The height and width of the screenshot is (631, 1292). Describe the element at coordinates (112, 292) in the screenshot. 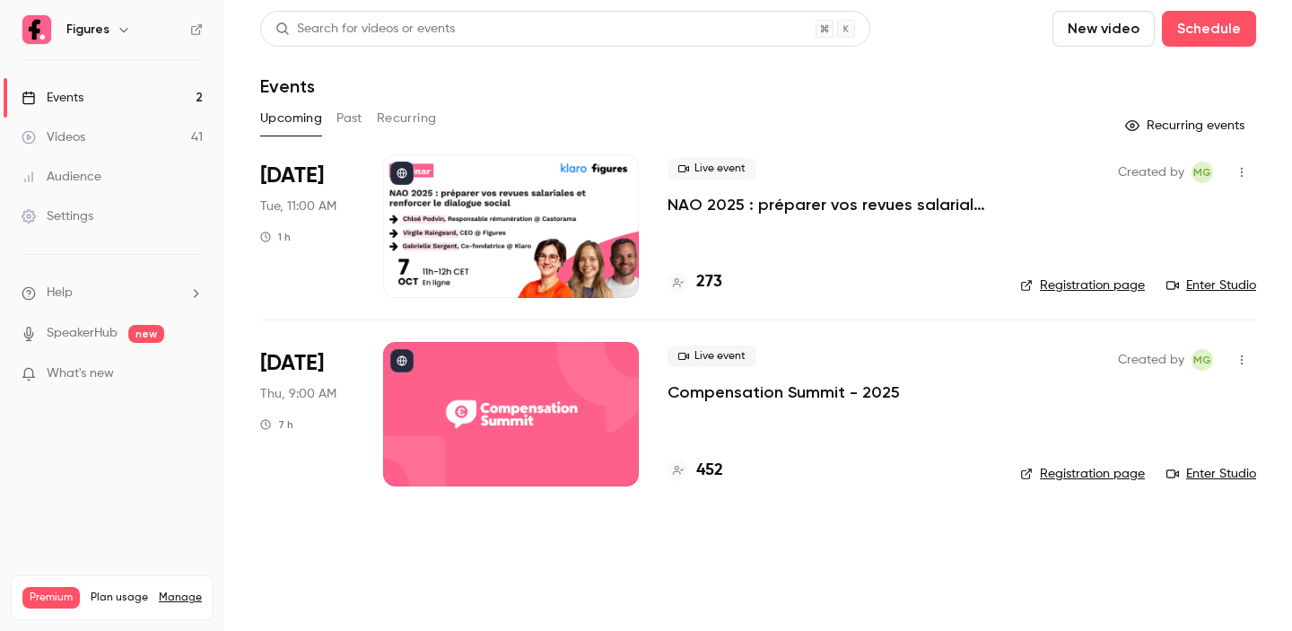

I see `li: help-dropdown-opener` at that location.